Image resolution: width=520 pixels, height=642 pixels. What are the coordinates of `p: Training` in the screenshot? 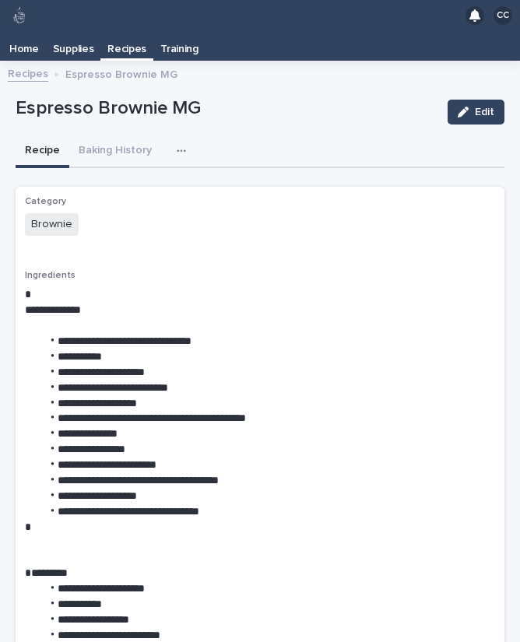 It's located at (179, 44).